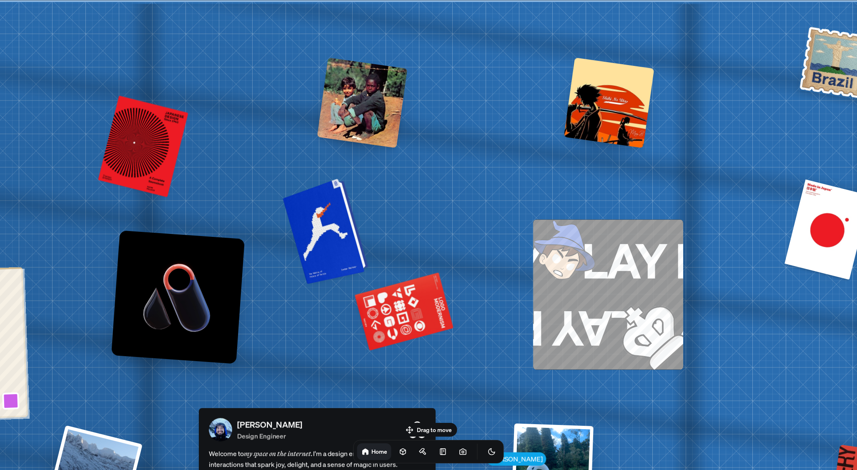 The width and height of the screenshot is (857, 470). What do you see at coordinates (379, 451) in the screenshot?
I see `h1: Home` at bounding box center [379, 451].